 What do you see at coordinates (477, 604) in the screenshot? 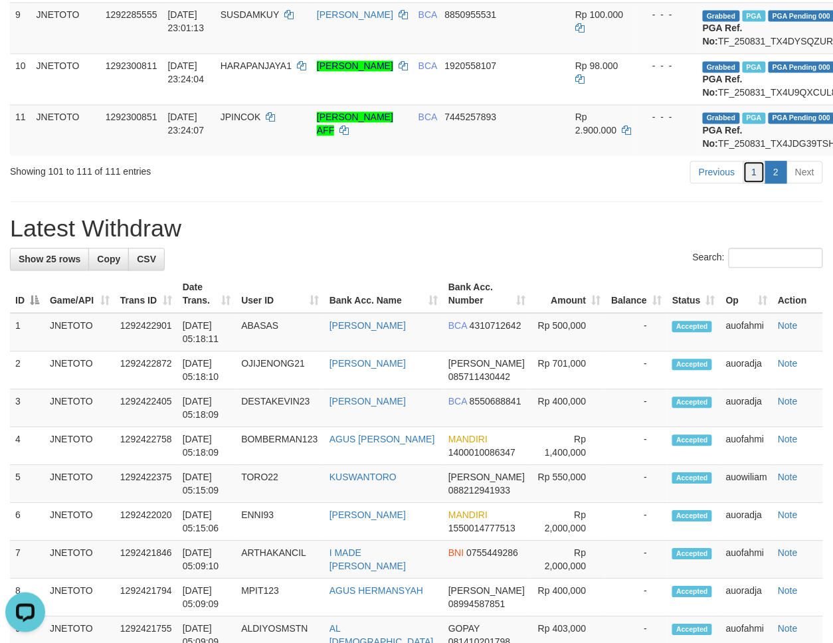
I see `span: Copy 08994587851 to clipboard` at bounding box center [477, 604].